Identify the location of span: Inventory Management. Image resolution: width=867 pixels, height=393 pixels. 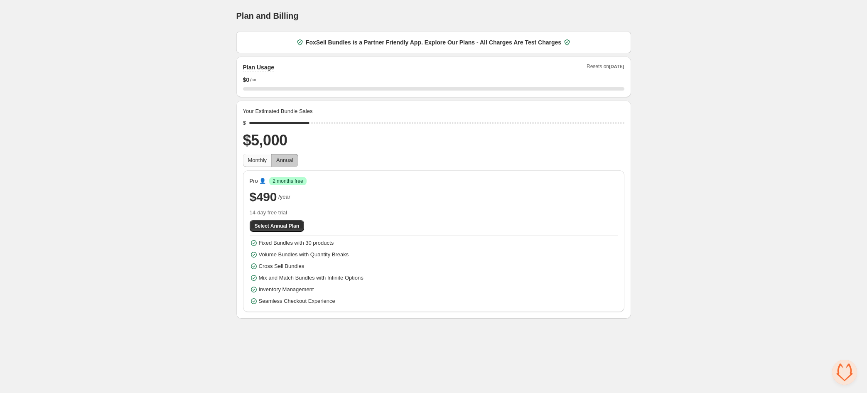
(286, 289).